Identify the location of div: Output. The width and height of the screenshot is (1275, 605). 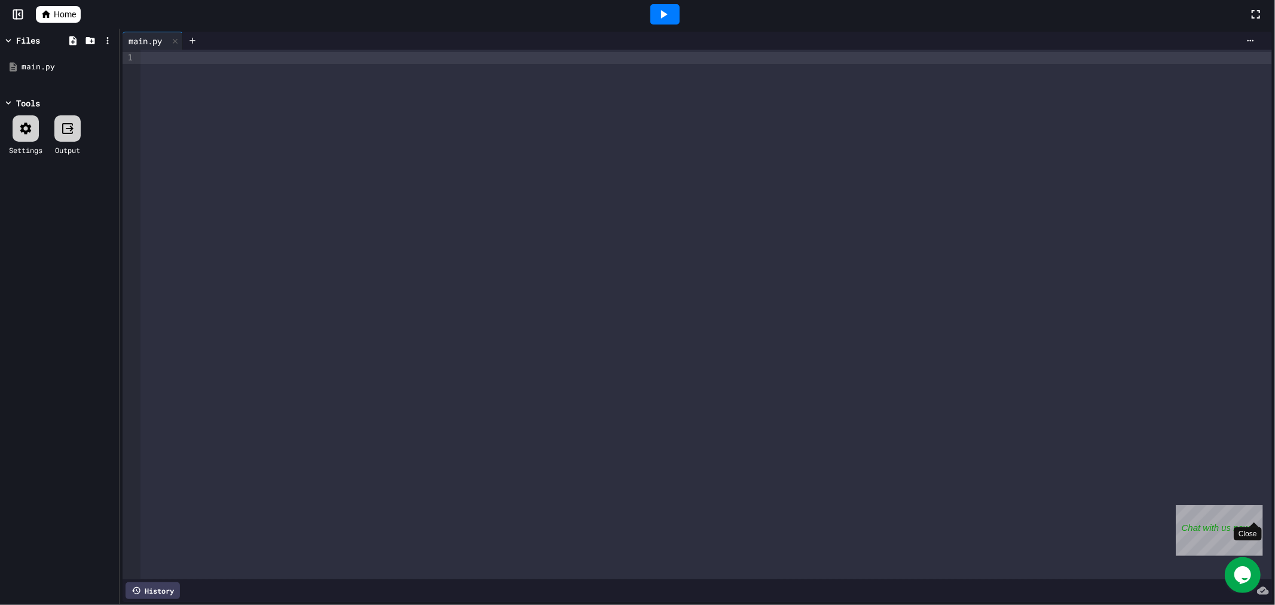
(68, 150).